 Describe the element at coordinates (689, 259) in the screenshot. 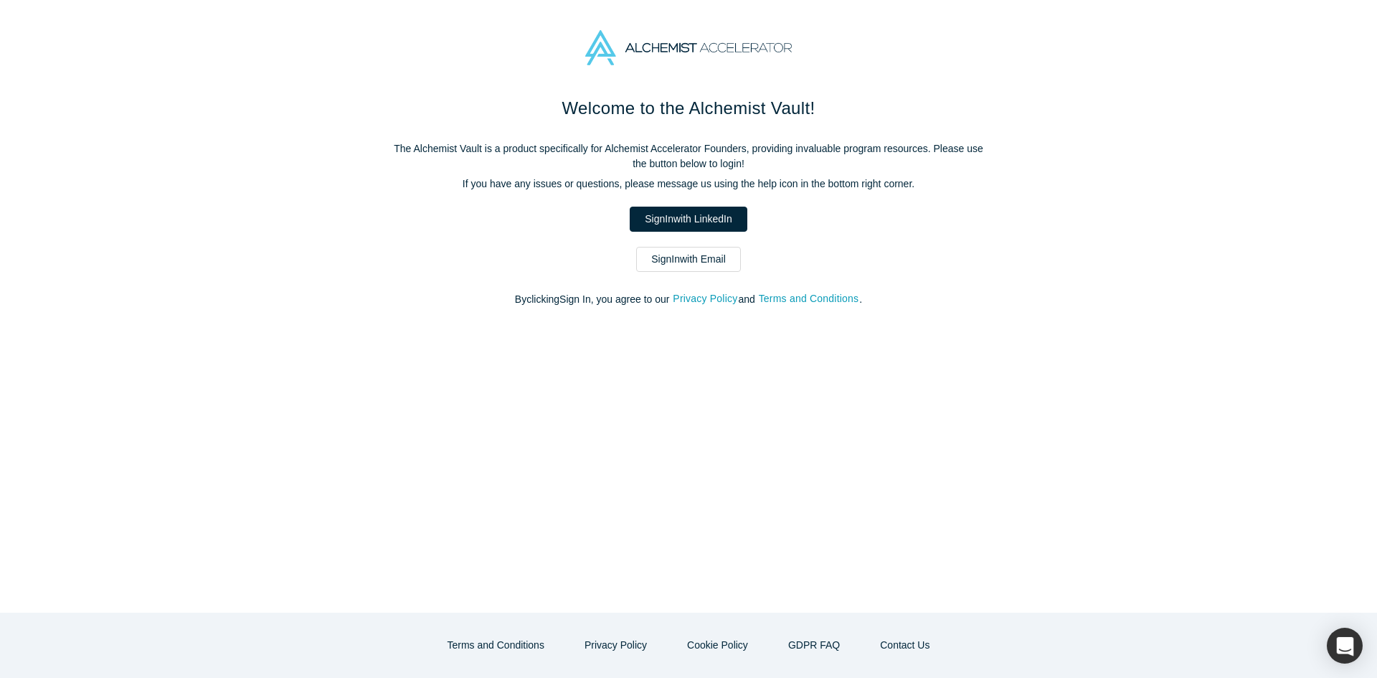

I see `a: SignInwith Email` at that location.